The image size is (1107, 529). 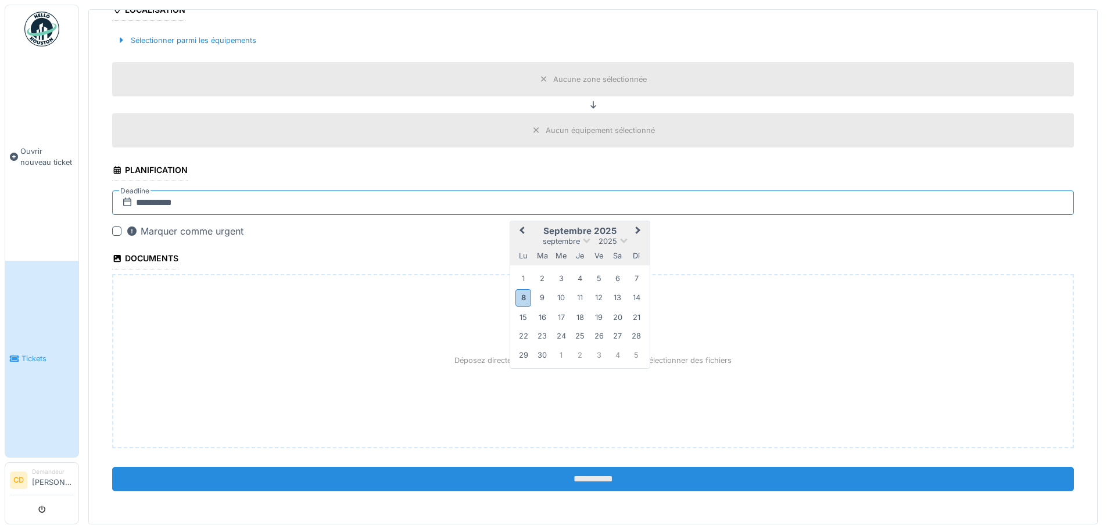 I want to click on div: Choose jeudi 25 septembre 2025, so click(x=579, y=336).